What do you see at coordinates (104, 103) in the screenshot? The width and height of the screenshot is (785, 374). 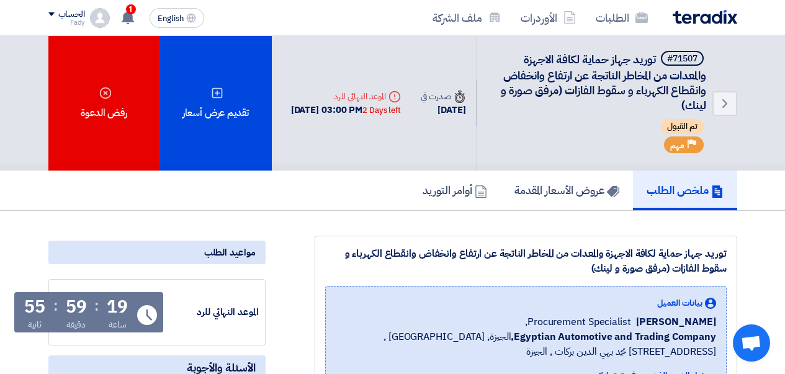 I see `div: رفض الدعوة` at bounding box center [104, 103].